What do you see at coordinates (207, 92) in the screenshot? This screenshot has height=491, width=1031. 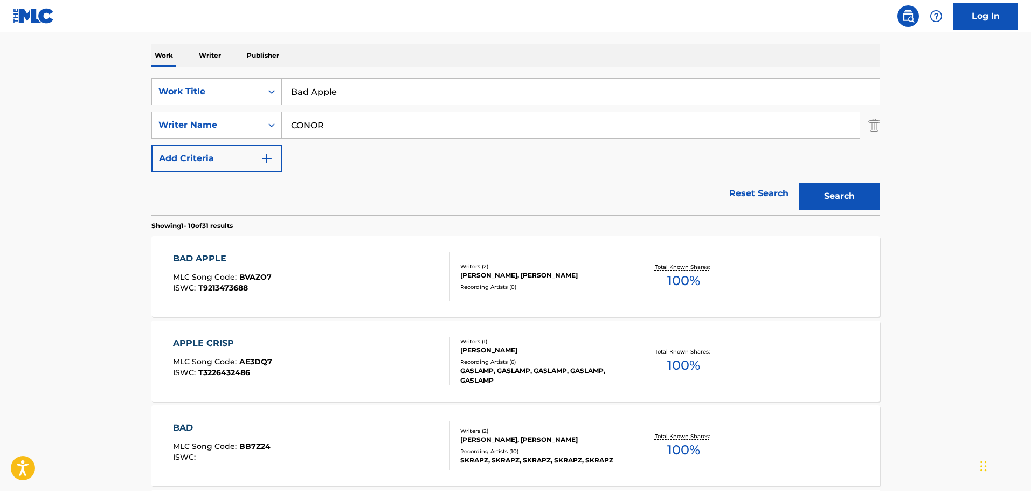 I see `div: Work Title` at bounding box center [207, 92].